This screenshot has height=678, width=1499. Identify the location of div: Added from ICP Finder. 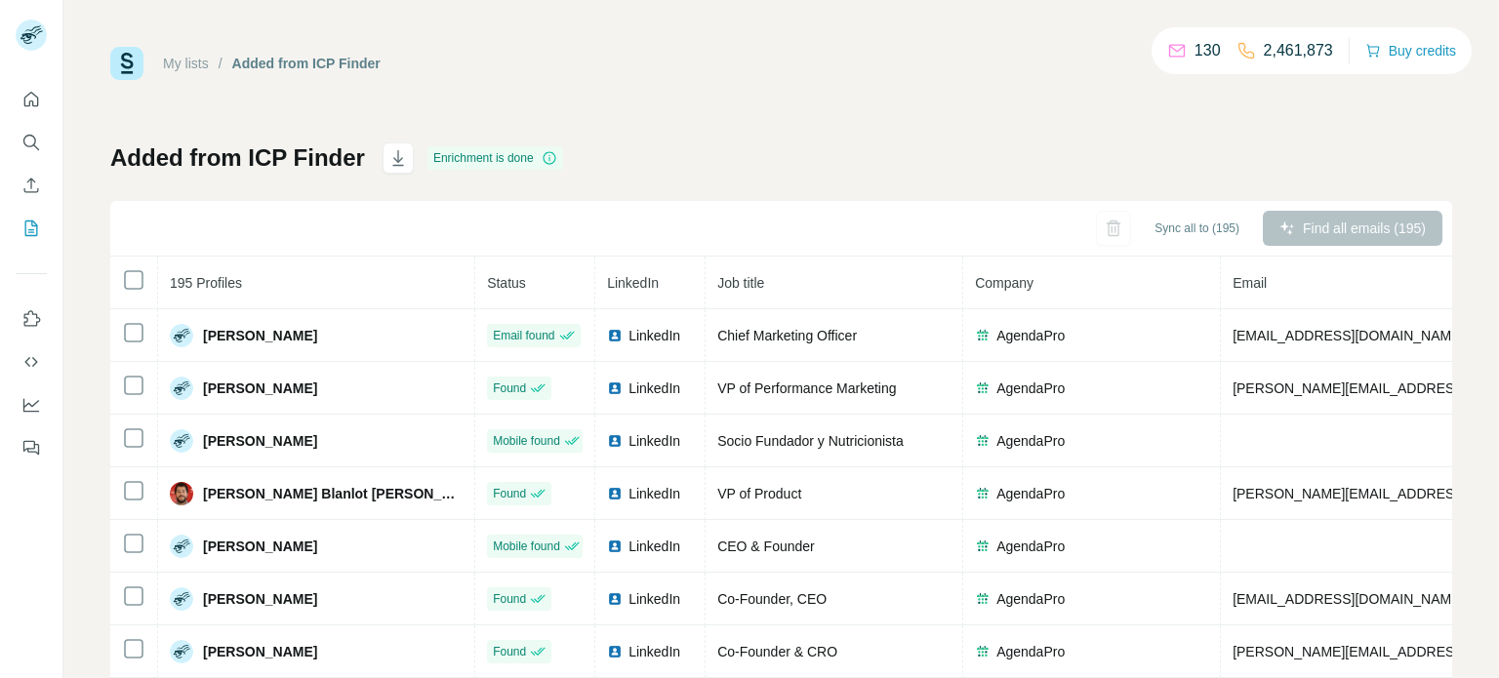
(306, 63).